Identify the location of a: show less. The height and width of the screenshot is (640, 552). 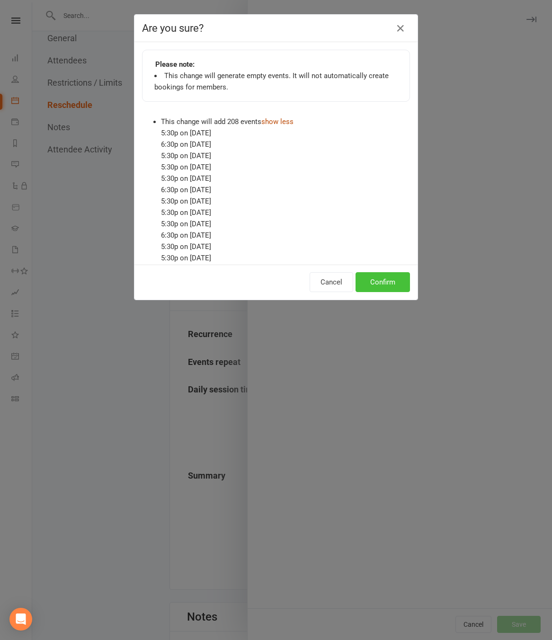
(277, 122).